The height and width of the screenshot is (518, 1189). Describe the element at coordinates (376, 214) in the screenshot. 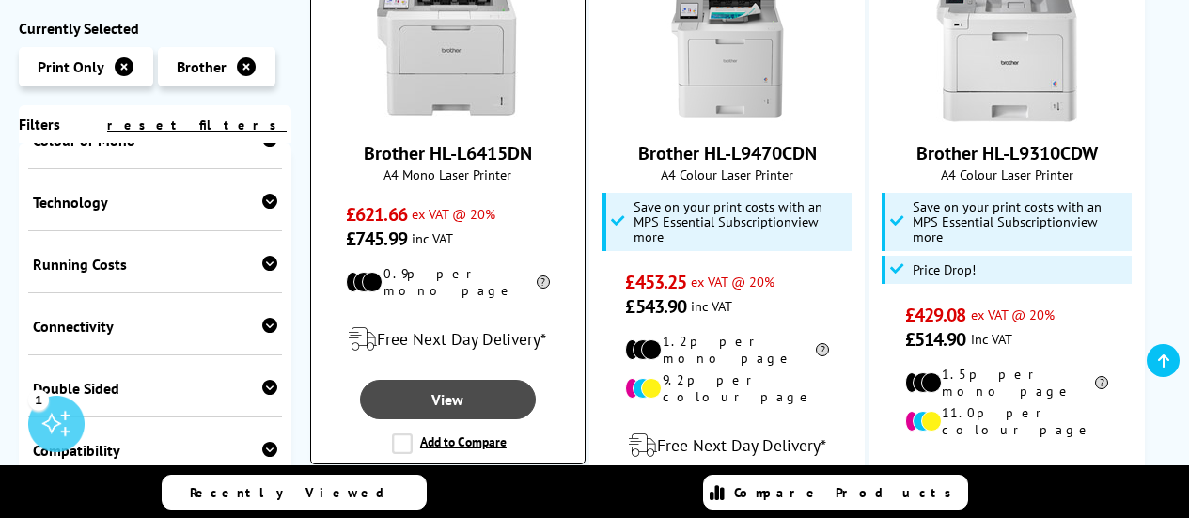

I see `span: £621.66` at that location.